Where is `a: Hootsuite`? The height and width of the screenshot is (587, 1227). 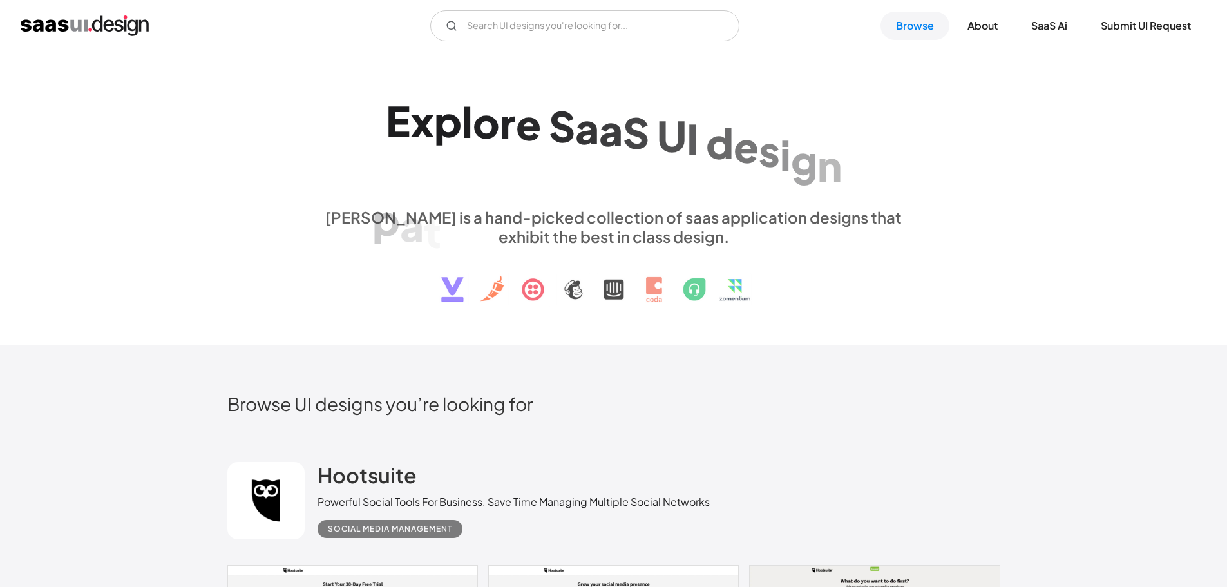
a: Hootsuite is located at coordinates (367, 478).